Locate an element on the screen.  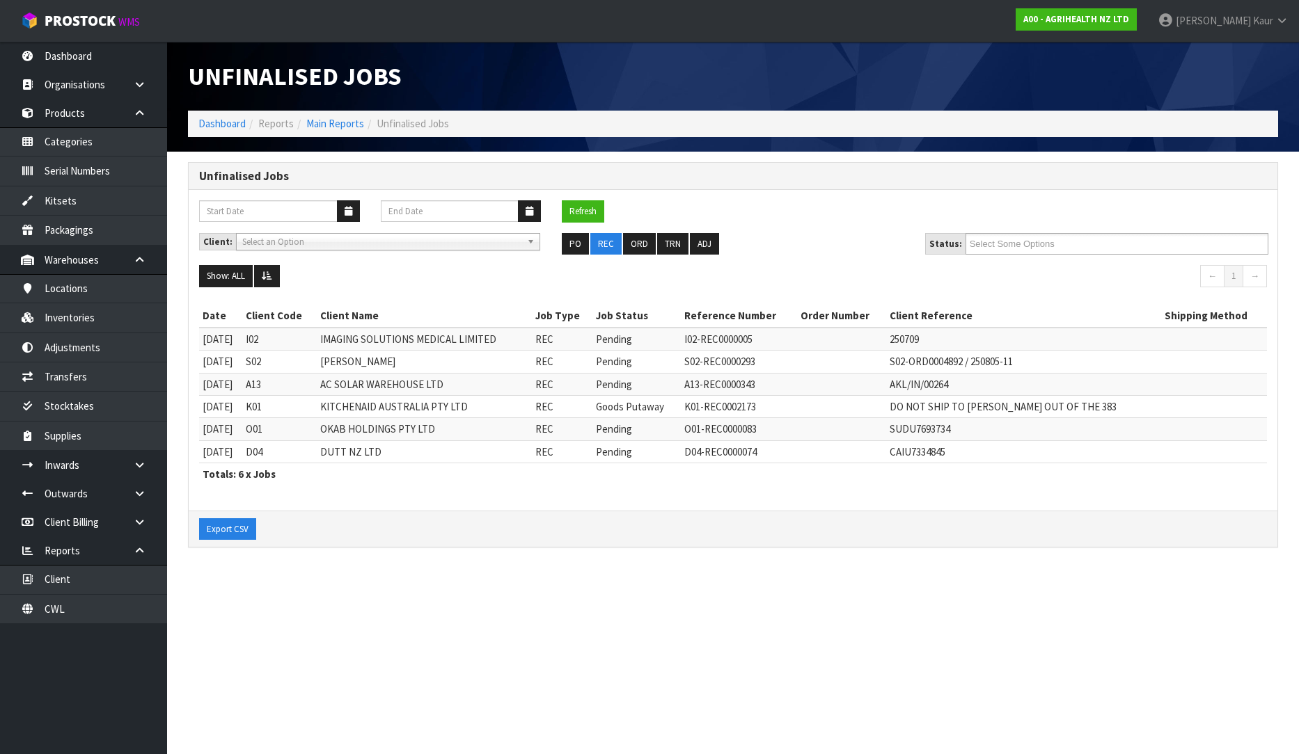
span: Kaur is located at coordinates (1262, 20).